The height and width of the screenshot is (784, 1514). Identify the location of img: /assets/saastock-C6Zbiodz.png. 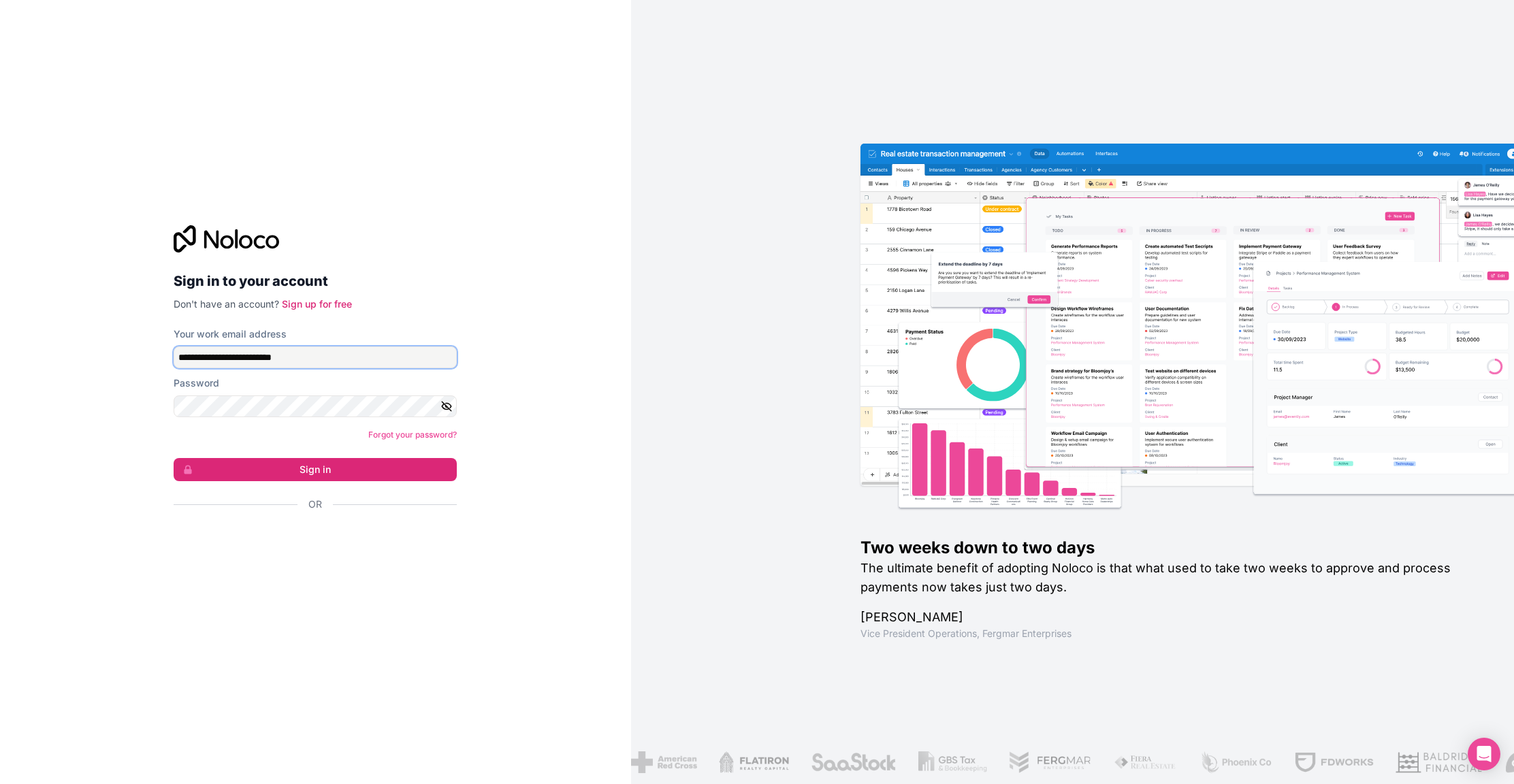
(852, 761).